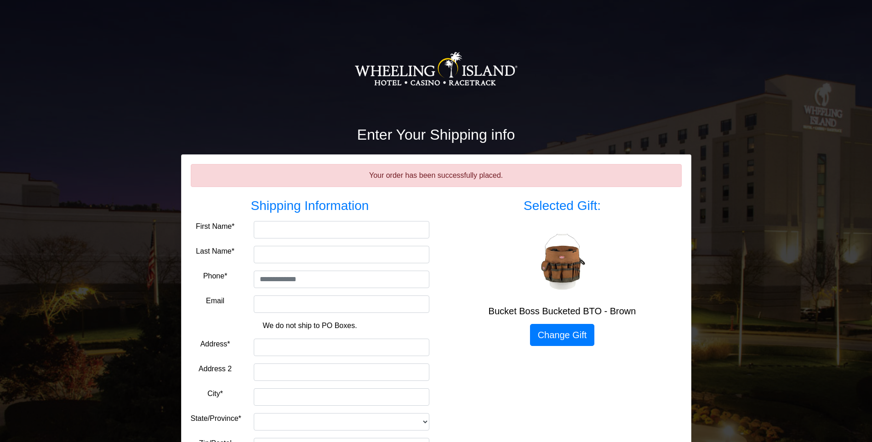 This screenshot has height=442, width=872. What do you see at coordinates (215, 394) in the screenshot?
I see `label: City*` at bounding box center [215, 394].